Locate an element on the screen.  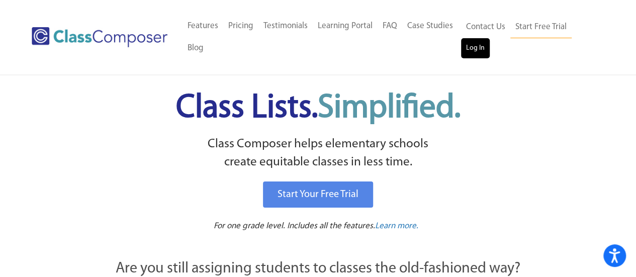
span: Start Your Free Trial is located at coordinates (318, 195).